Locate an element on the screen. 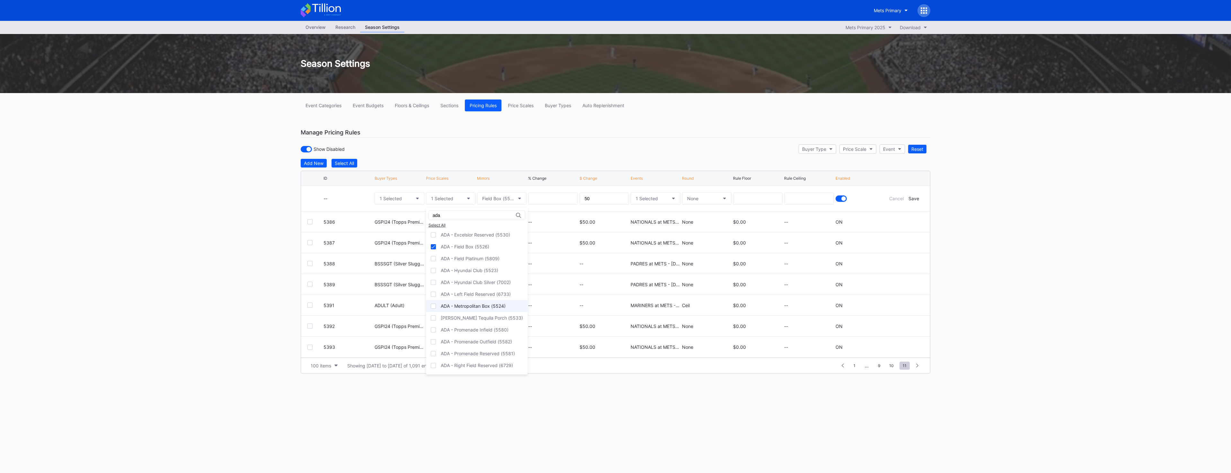 The width and height of the screenshot is (1231, 473). div: Select All is located at coordinates (477, 225).